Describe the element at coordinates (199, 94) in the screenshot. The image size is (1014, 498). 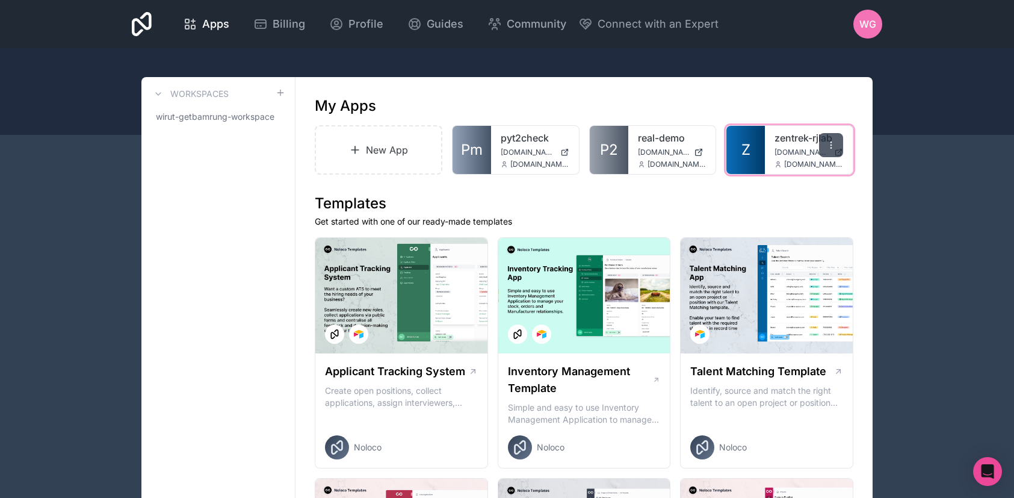
I see `h3: Workspaces` at that location.